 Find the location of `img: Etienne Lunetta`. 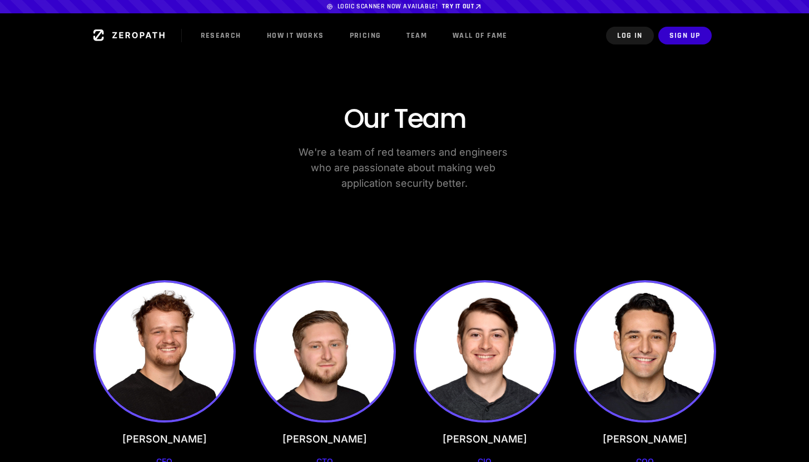

img: Etienne Lunetta is located at coordinates (645, 352).